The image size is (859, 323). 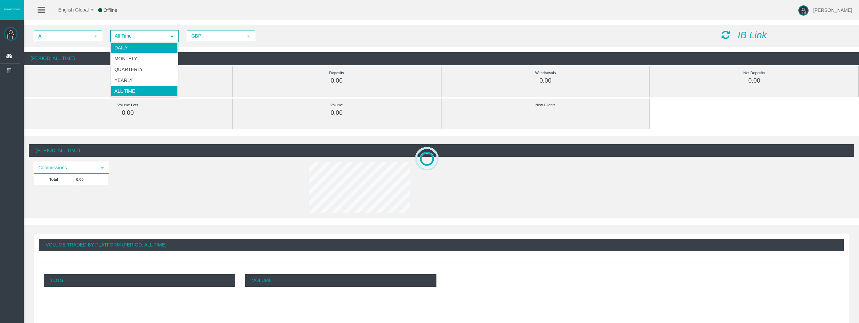 I want to click on div: Net Deposits, so click(x=754, y=73).